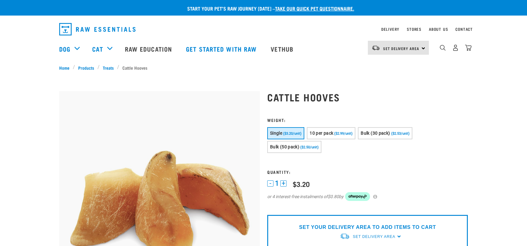 Image resolution: width=527 pixels, height=246 pixels. Describe the element at coordinates (385, 133) in the screenshot. I see `button: Bulk (30 pack) ($2.53/unit)` at that location.